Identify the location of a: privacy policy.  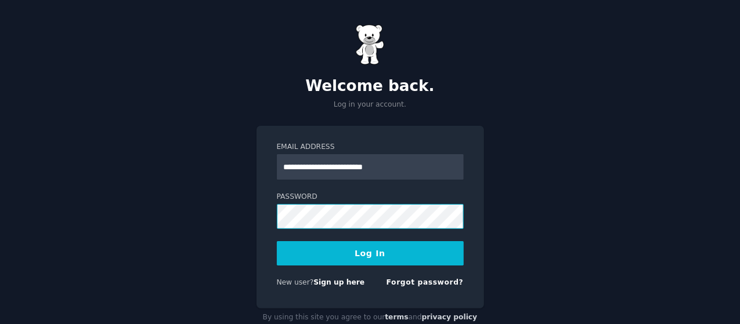
(450, 317).